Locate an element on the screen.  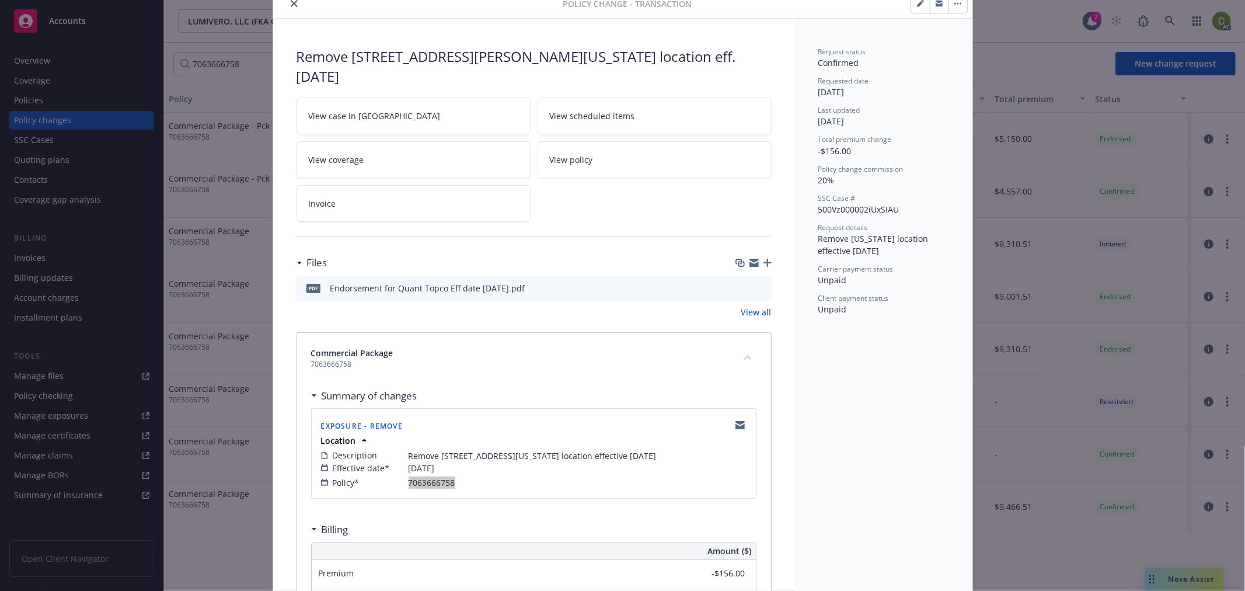
a: View coverage is located at coordinates (413, 159).